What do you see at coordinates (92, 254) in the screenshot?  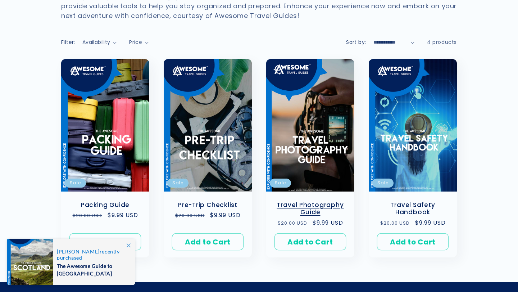 I see `span: recently purchased` at bounding box center [92, 254].